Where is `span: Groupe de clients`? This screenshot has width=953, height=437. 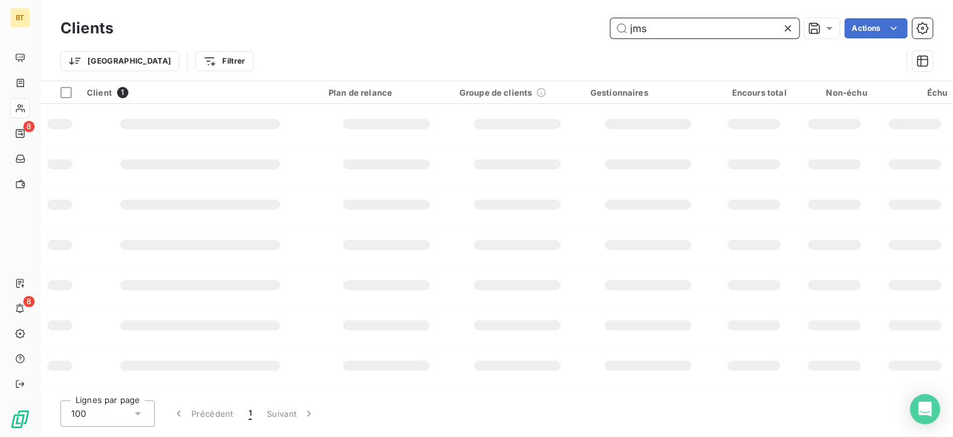
span: Groupe de clients is located at coordinates (496, 93).